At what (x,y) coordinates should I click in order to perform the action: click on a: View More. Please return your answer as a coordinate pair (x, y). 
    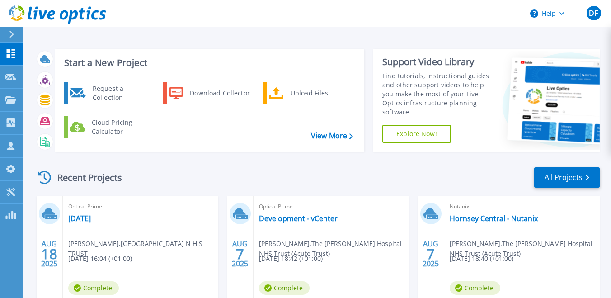
    Looking at the image, I should click on (332, 136).